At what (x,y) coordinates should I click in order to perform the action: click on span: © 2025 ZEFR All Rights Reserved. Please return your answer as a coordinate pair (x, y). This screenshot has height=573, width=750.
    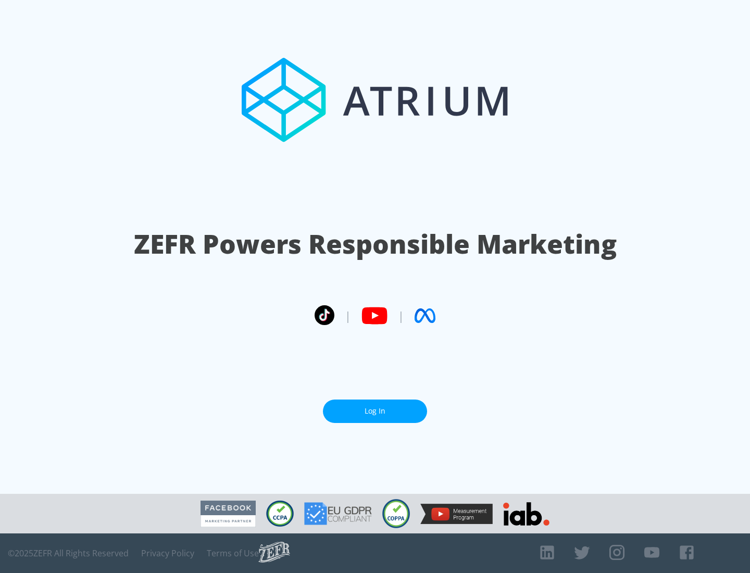
    Looking at the image, I should click on (68, 553).